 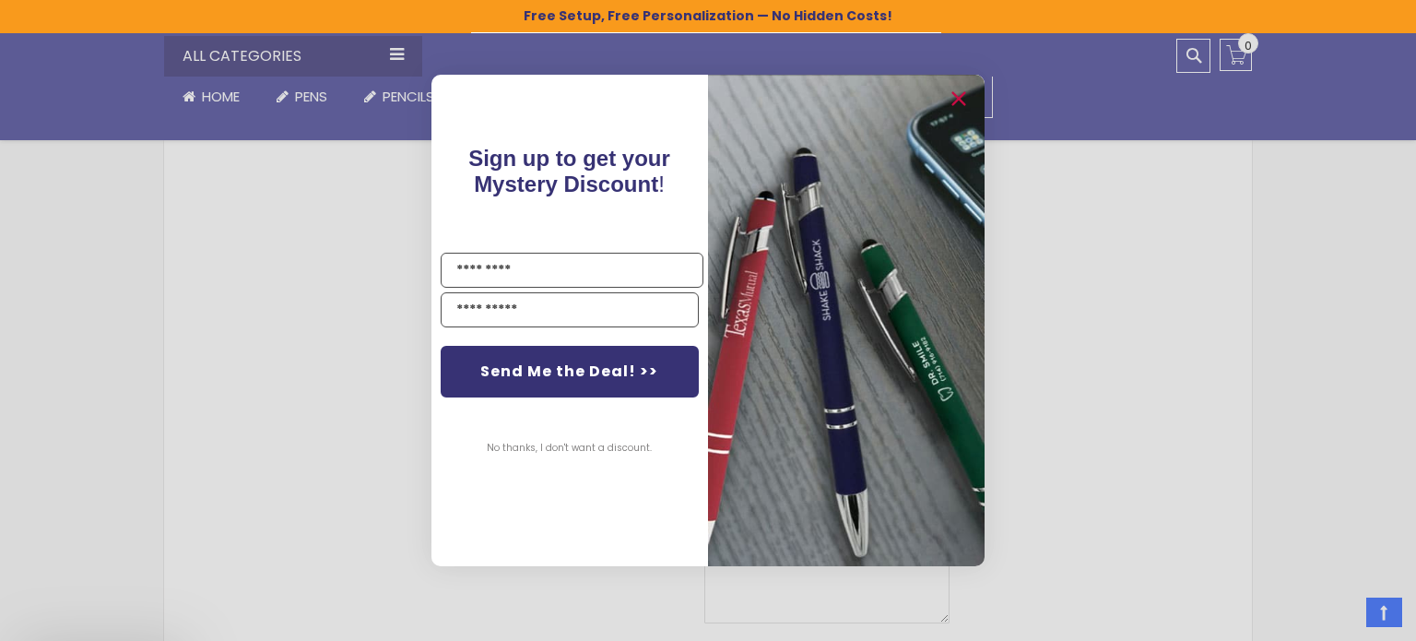 What do you see at coordinates (570, 448) in the screenshot?
I see `button: No thanks, I don't want a discount.` at bounding box center [570, 448].